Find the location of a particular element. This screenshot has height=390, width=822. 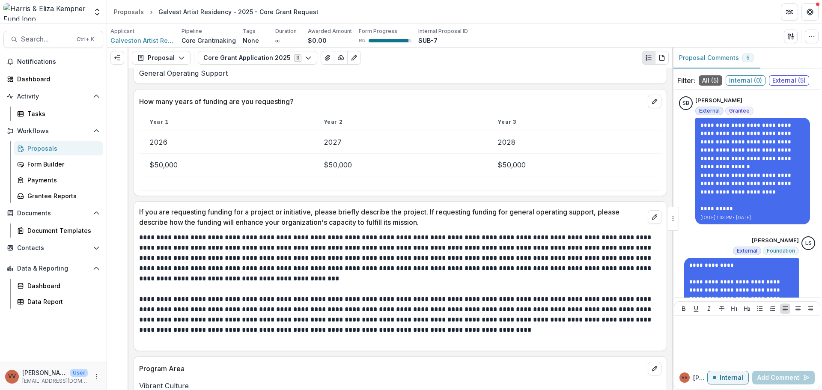

span: Search... is located at coordinates (46, 39).